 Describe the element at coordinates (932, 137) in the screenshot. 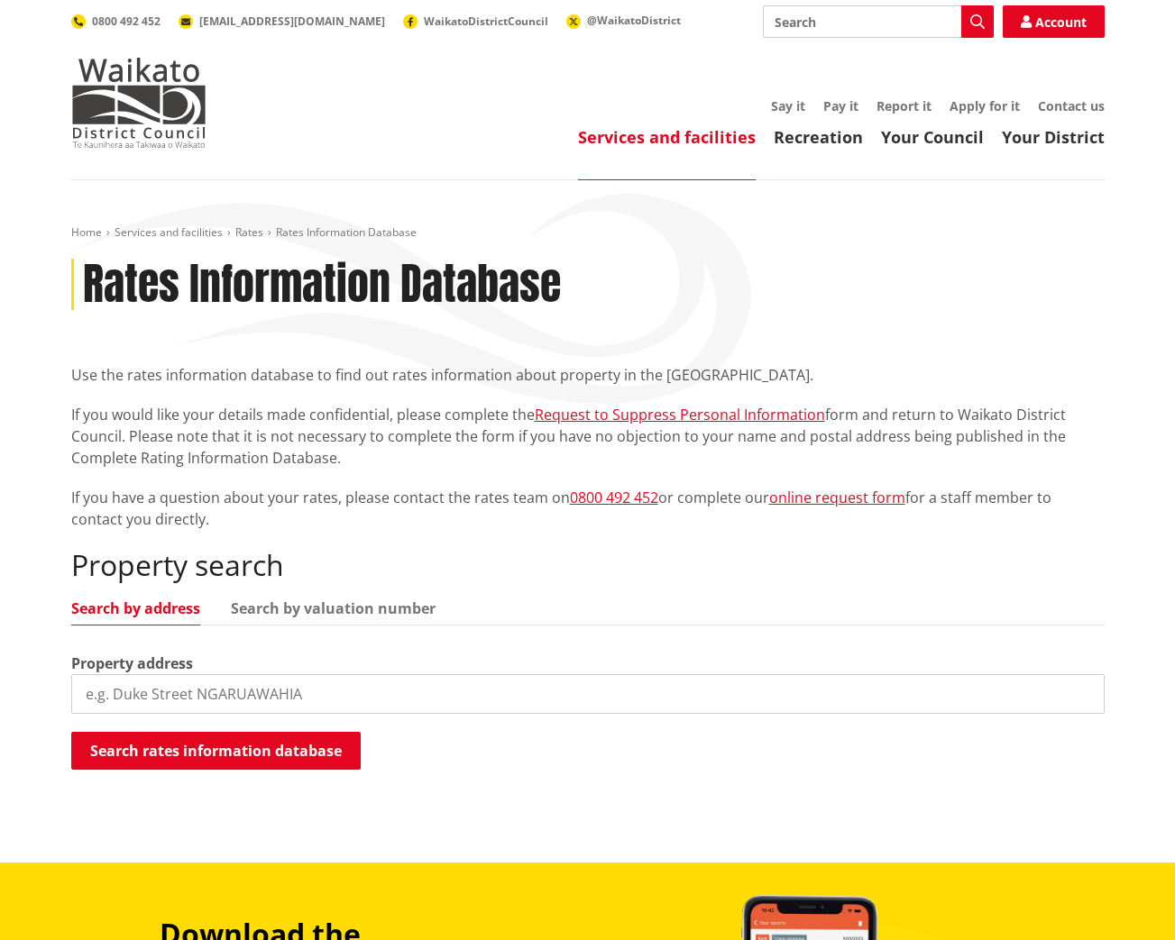

I see `a: Your Council` at that location.